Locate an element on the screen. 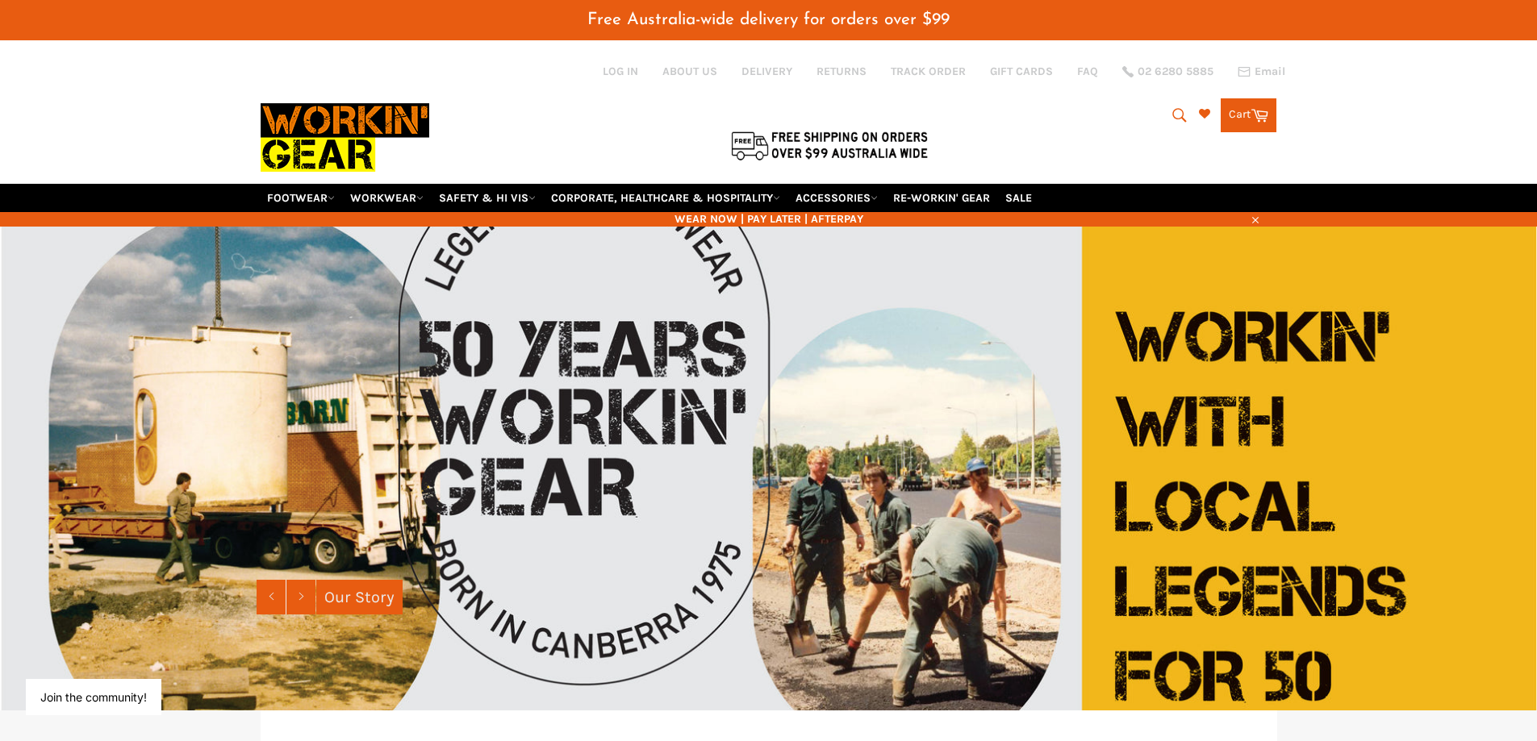 The height and width of the screenshot is (741, 1537). button: Join the community! is located at coordinates (94, 697).